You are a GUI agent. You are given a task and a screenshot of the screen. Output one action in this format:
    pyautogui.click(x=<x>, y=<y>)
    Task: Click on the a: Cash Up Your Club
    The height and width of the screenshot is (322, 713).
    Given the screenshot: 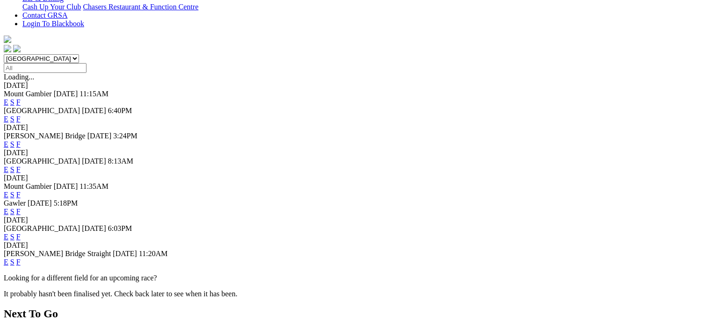 What is the action you would take?
    pyautogui.click(x=51, y=7)
    